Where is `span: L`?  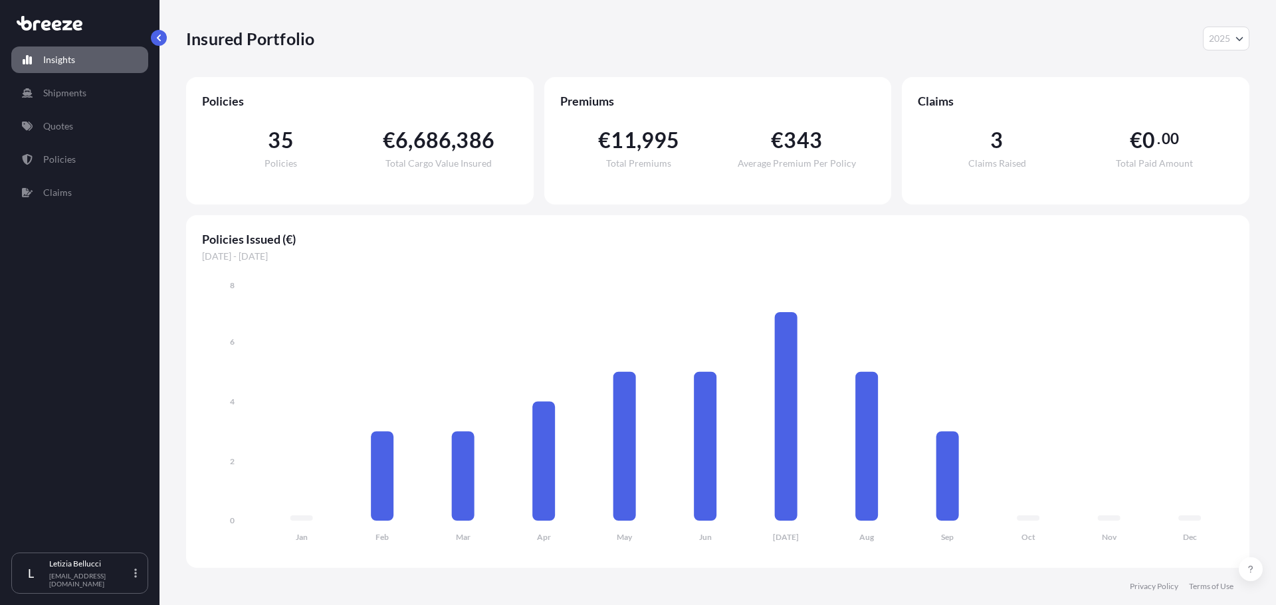 span: L is located at coordinates (31, 573).